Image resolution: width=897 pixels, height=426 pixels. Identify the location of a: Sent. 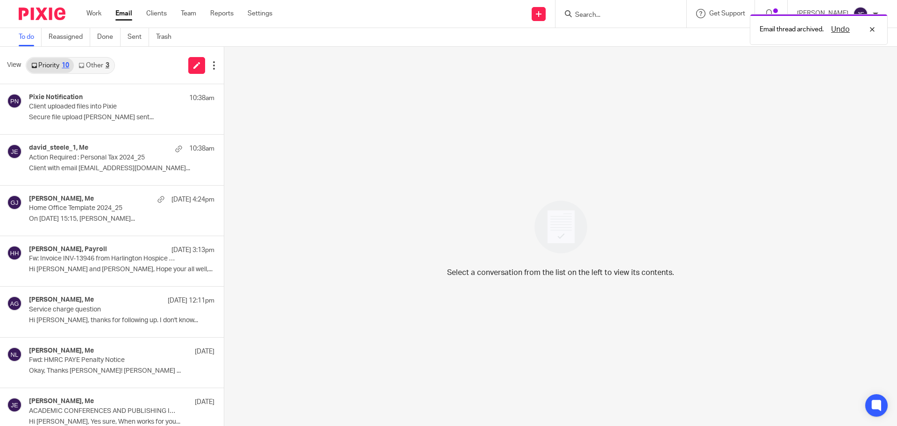
(138, 37).